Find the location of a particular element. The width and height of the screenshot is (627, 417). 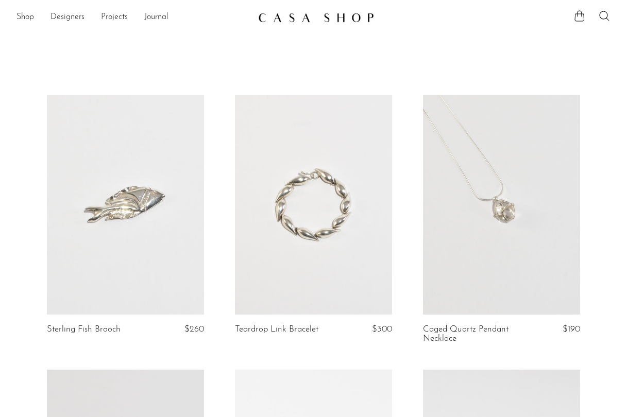

span: $190 is located at coordinates (572, 329).